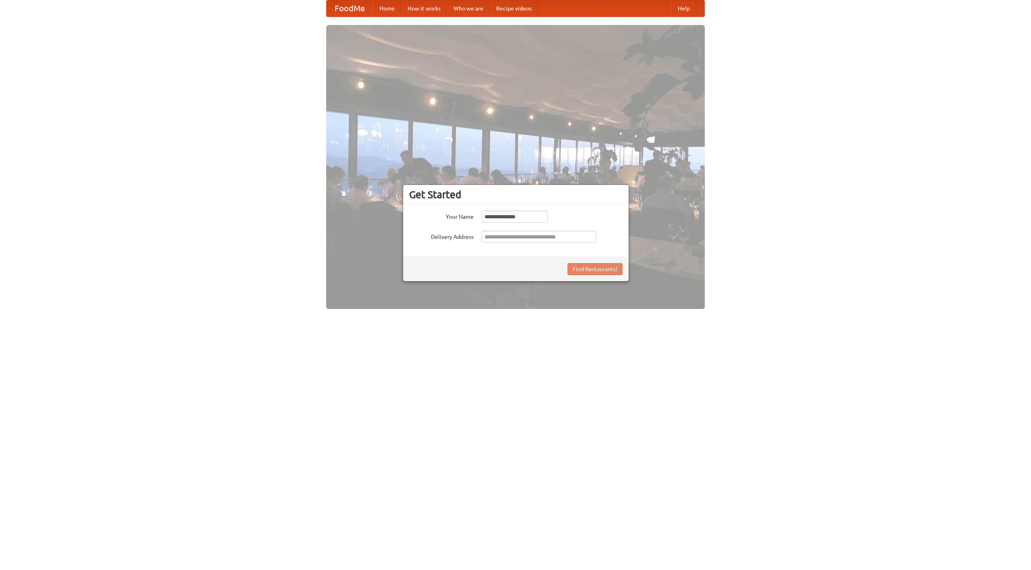 The width and height of the screenshot is (1031, 570). What do you see at coordinates (424, 8) in the screenshot?
I see `a: How it works` at bounding box center [424, 8].